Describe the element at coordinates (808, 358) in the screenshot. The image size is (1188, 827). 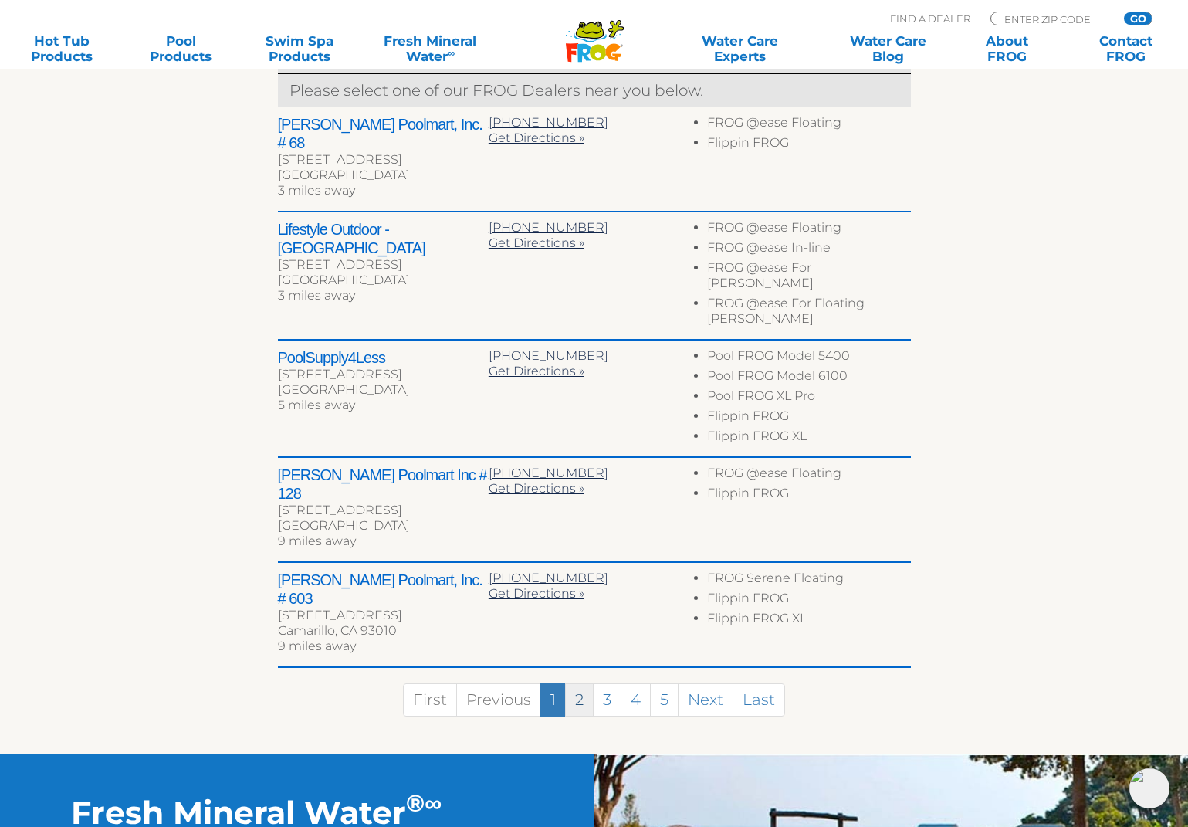
I see `li: Pool FROG Model 5400` at that location.